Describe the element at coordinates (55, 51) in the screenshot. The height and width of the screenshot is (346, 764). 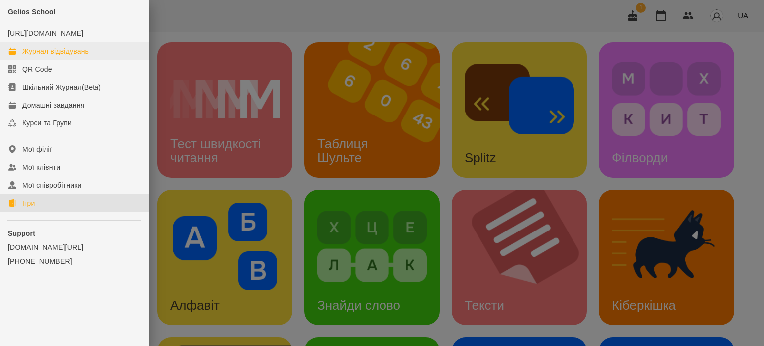
I see `div: Журнал відвідувань` at that location.